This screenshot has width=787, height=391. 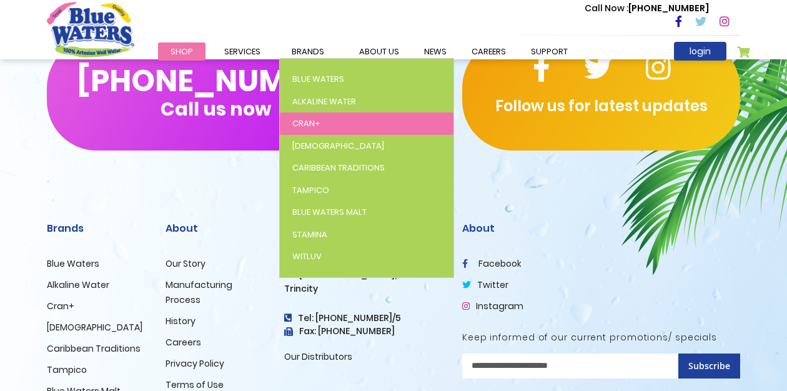 What do you see at coordinates (215, 109) in the screenshot?
I see `span: Call us now` at bounding box center [215, 109].